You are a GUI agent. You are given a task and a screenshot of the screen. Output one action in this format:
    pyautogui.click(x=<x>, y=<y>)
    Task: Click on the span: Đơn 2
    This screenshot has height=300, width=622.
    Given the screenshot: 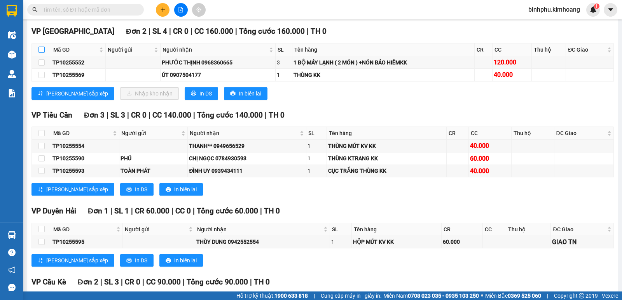 What is the action you would take?
    pyautogui.click(x=88, y=282)
    